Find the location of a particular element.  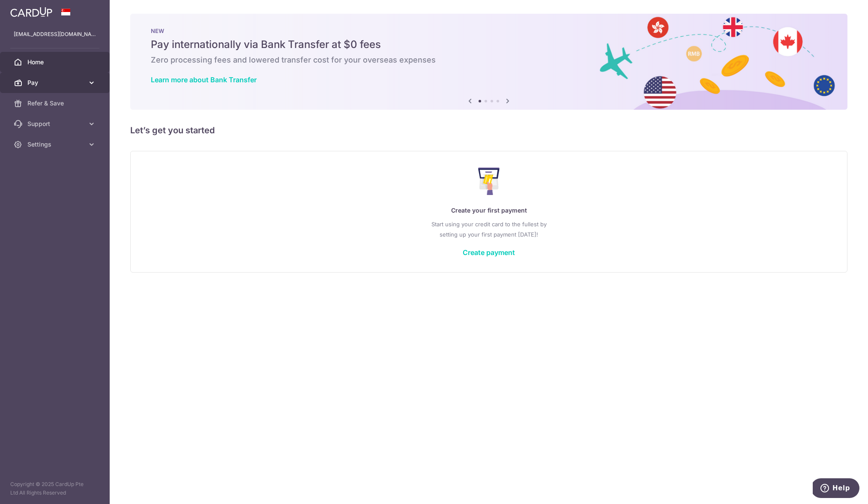

span: Pay is located at coordinates (56, 83).